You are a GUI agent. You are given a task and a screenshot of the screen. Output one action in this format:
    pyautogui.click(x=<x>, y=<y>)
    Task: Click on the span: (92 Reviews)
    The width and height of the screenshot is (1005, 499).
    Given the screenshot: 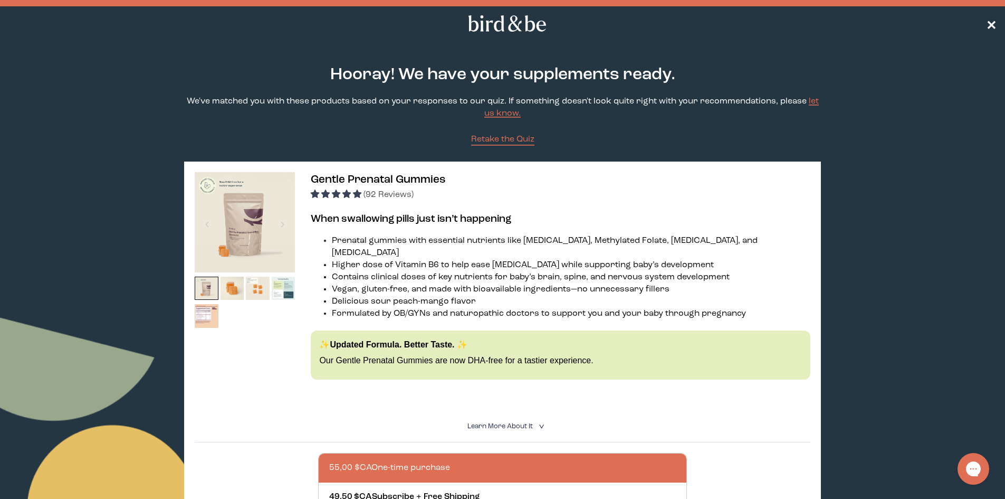 What is the action you would take?
    pyautogui.click(x=388, y=195)
    